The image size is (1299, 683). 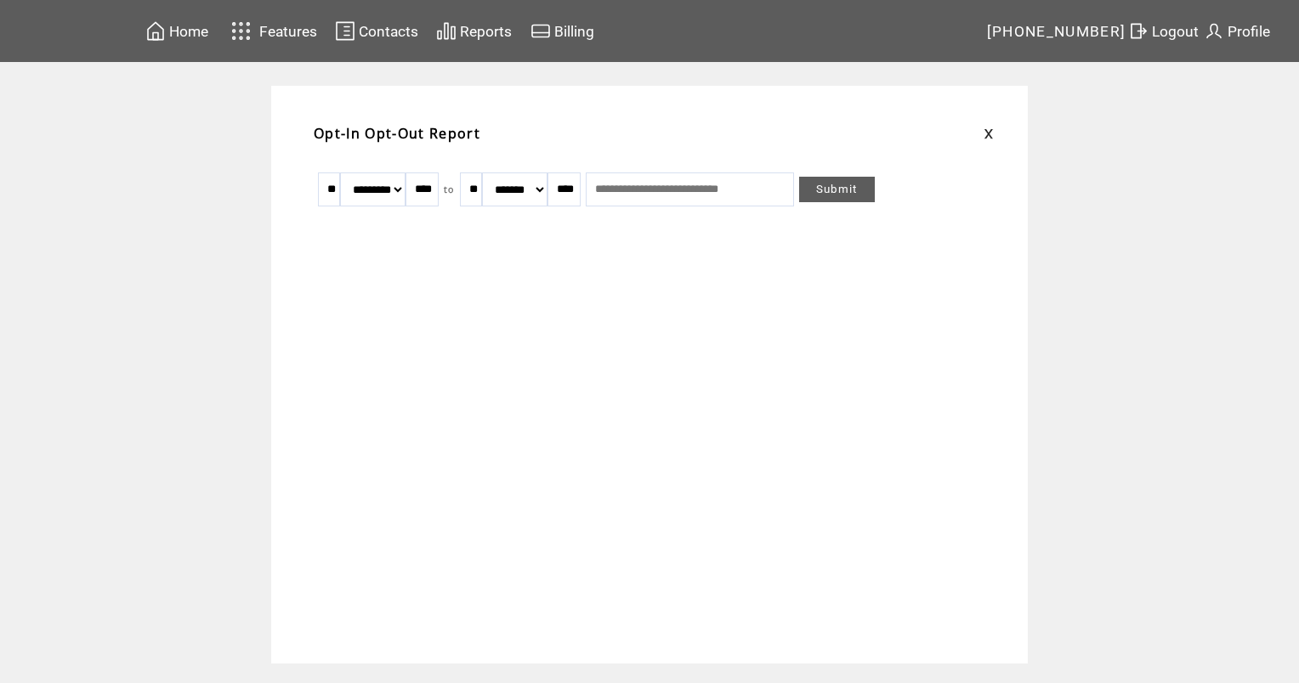 What do you see at coordinates (485, 31) in the screenshot?
I see `span: Reports` at bounding box center [485, 31].